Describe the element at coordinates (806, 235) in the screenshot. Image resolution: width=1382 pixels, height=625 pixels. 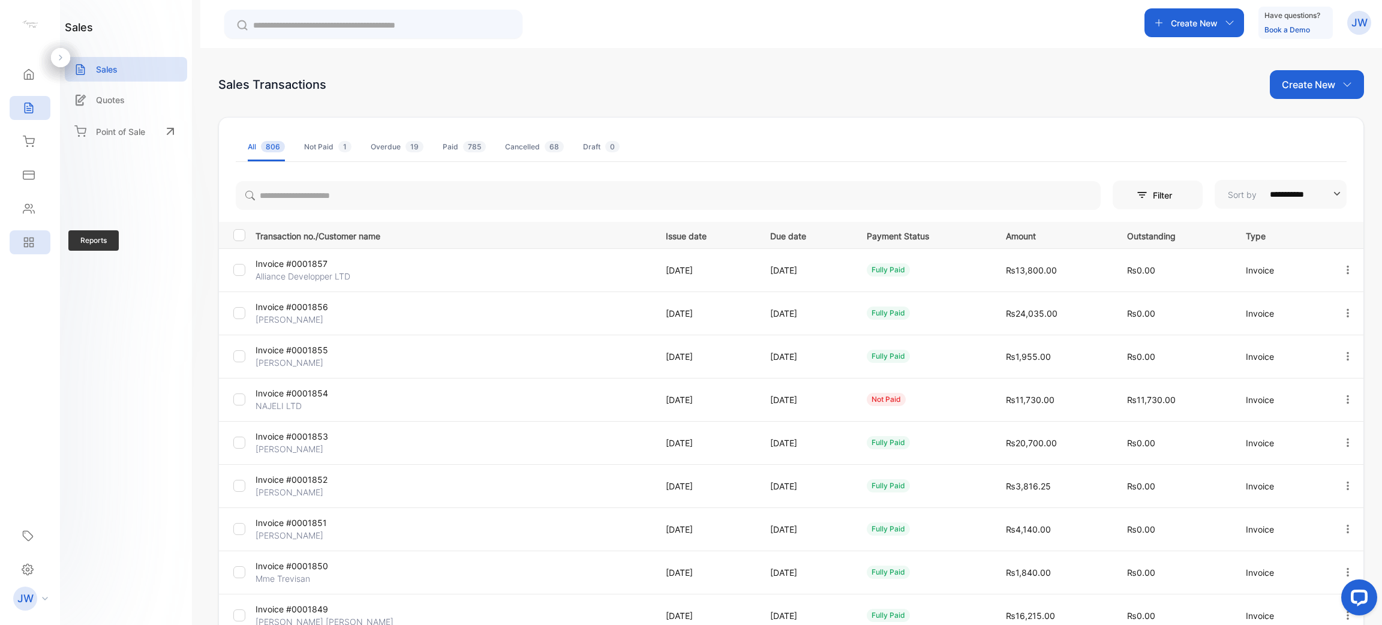
I see `p: Due date` at that location.